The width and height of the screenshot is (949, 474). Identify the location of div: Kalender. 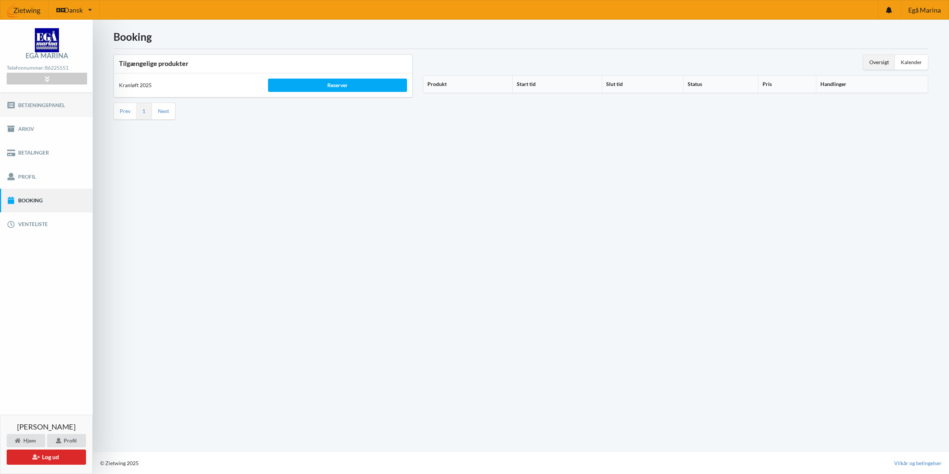
(911, 62).